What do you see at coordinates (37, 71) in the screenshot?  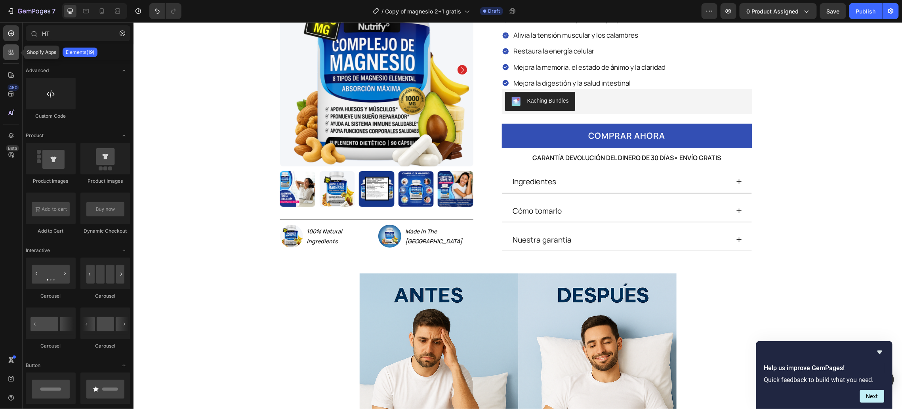 I see `span: Advanced` at bounding box center [37, 71].